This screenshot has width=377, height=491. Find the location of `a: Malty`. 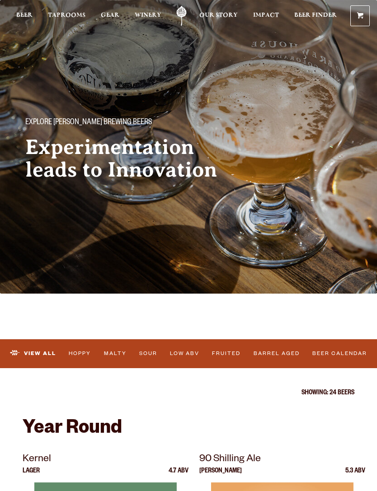

a: Malty is located at coordinates (115, 354).